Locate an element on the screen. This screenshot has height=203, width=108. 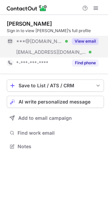
span: AI write personalized message is located at coordinates (55, 102).